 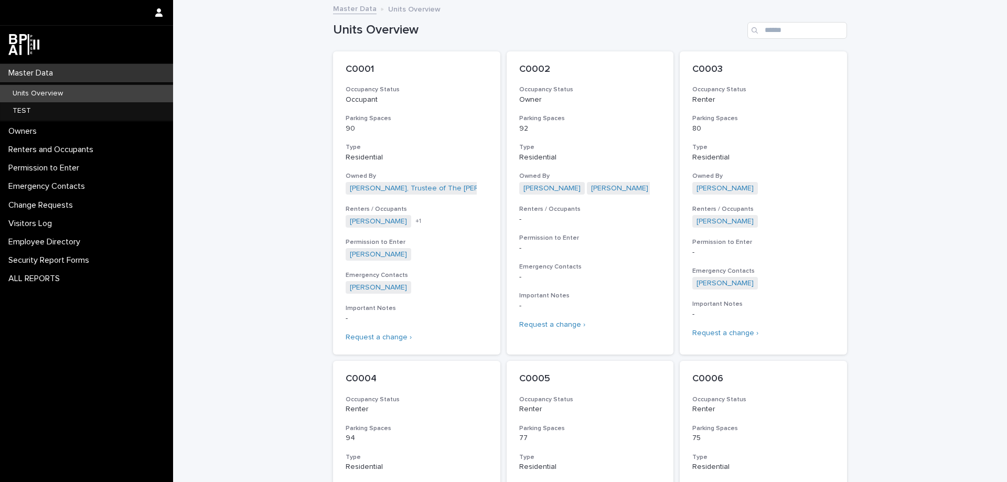 What do you see at coordinates (46, 168) in the screenshot?
I see `p: Permission to Enter` at bounding box center [46, 168].